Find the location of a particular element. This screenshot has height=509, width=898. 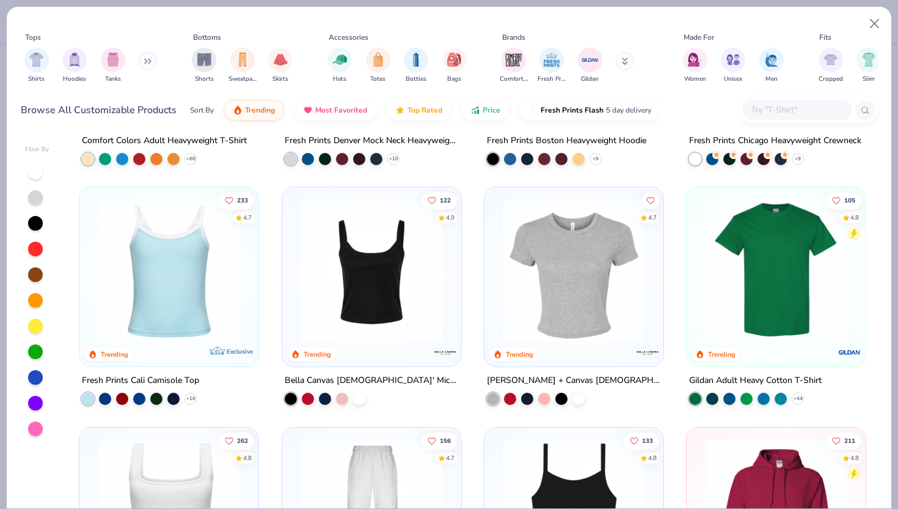

img: Hats Image is located at coordinates (340, 59).